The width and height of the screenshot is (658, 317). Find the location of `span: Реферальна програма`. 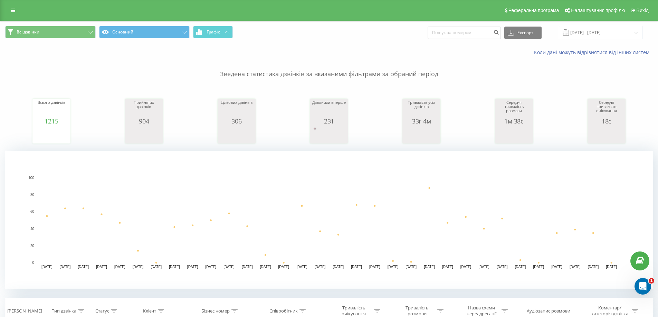

span: Реферальна програма is located at coordinates (533, 10).